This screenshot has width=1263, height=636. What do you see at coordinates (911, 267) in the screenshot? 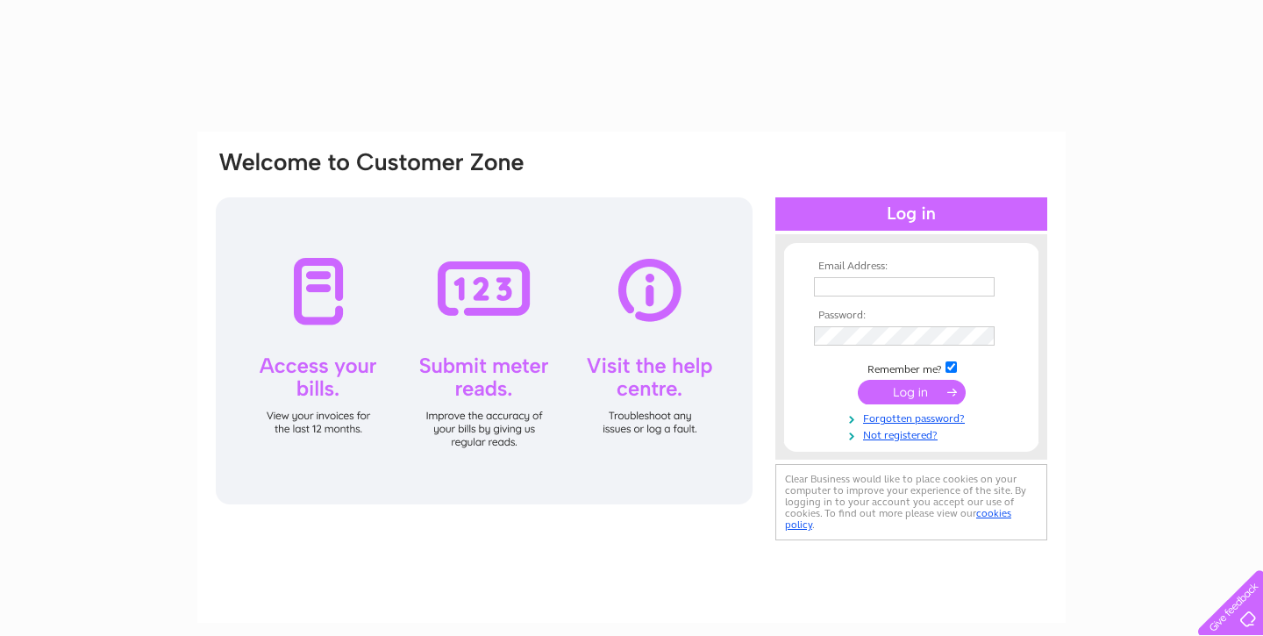
I see `th: Email Address:` at bounding box center [911, 267].